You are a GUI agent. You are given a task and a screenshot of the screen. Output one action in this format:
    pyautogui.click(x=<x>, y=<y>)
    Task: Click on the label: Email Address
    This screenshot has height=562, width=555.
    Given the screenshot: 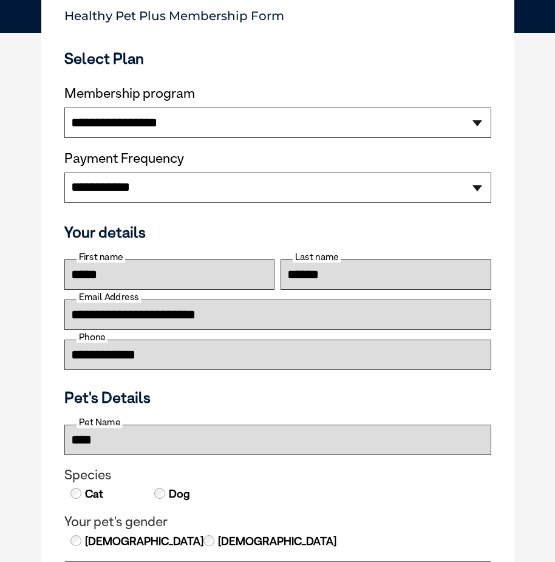 What is the action you would take?
    pyautogui.click(x=109, y=297)
    